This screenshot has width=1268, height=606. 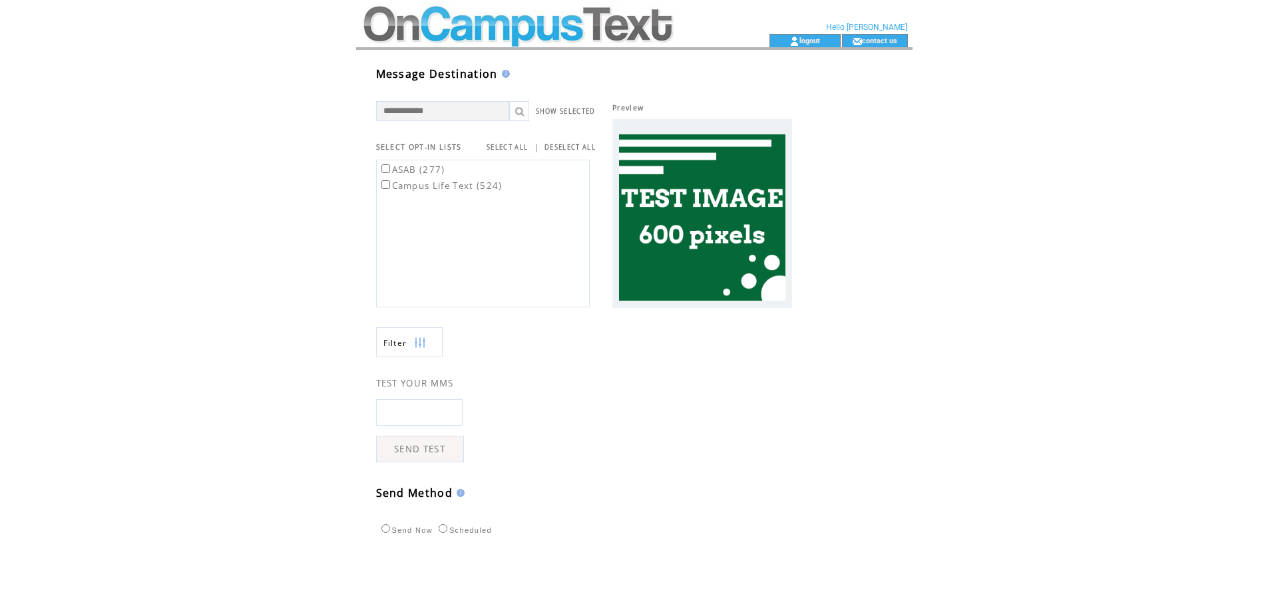 I want to click on span: Show filters, so click(x=395, y=343).